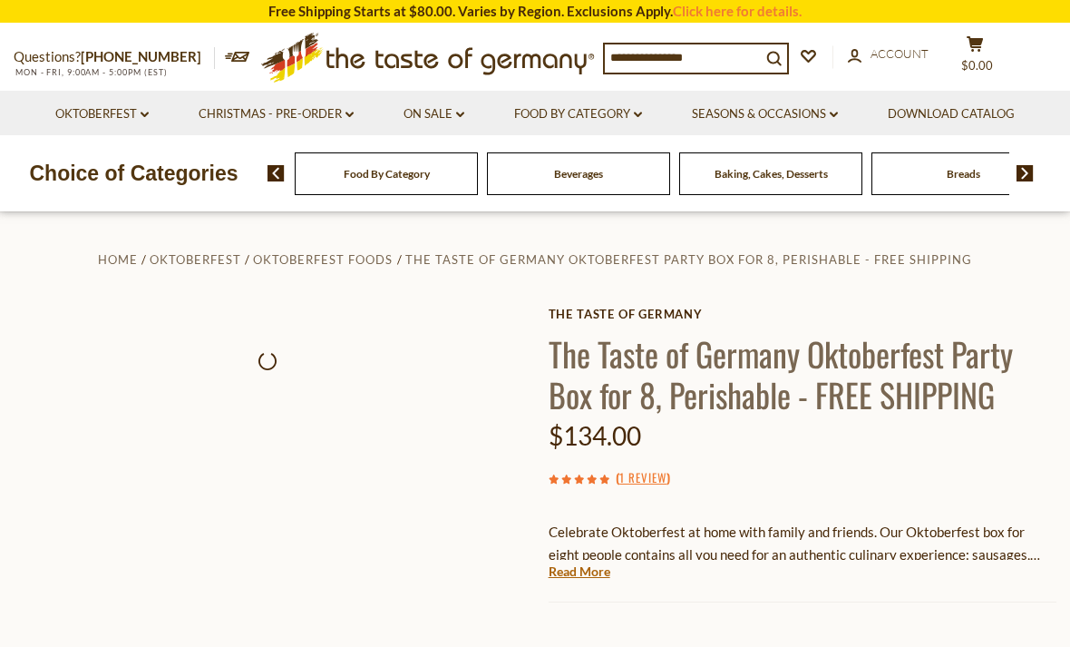  What do you see at coordinates (579, 173) in the screenshot?
I see `span: Beverages` at bounding box center [579, 173].